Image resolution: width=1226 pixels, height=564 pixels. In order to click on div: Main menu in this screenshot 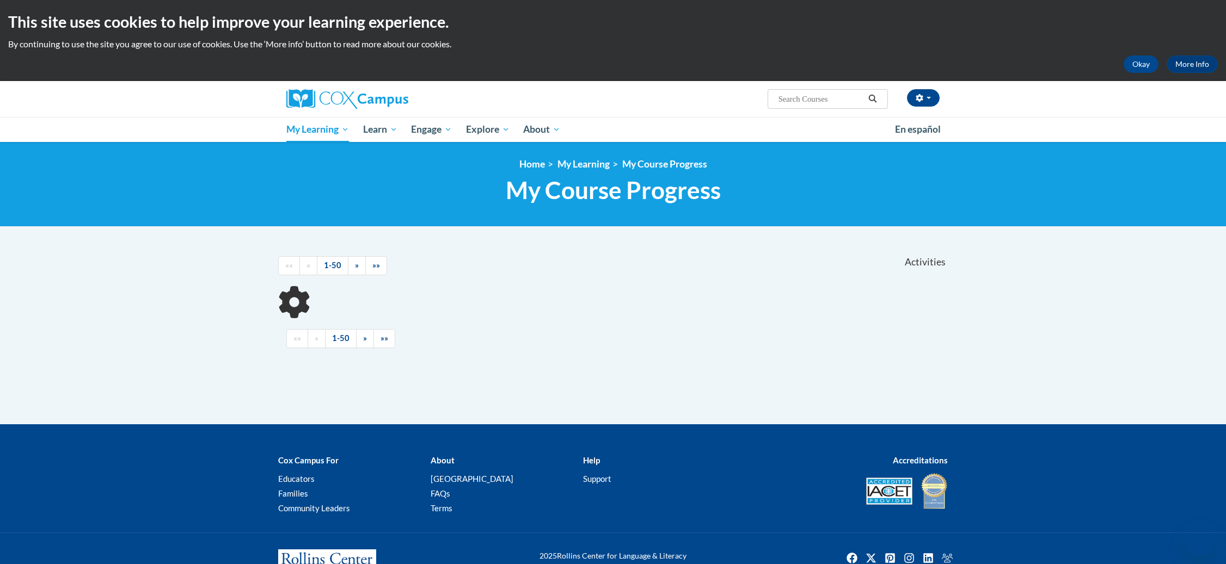, I will do `click(613, 130)`.